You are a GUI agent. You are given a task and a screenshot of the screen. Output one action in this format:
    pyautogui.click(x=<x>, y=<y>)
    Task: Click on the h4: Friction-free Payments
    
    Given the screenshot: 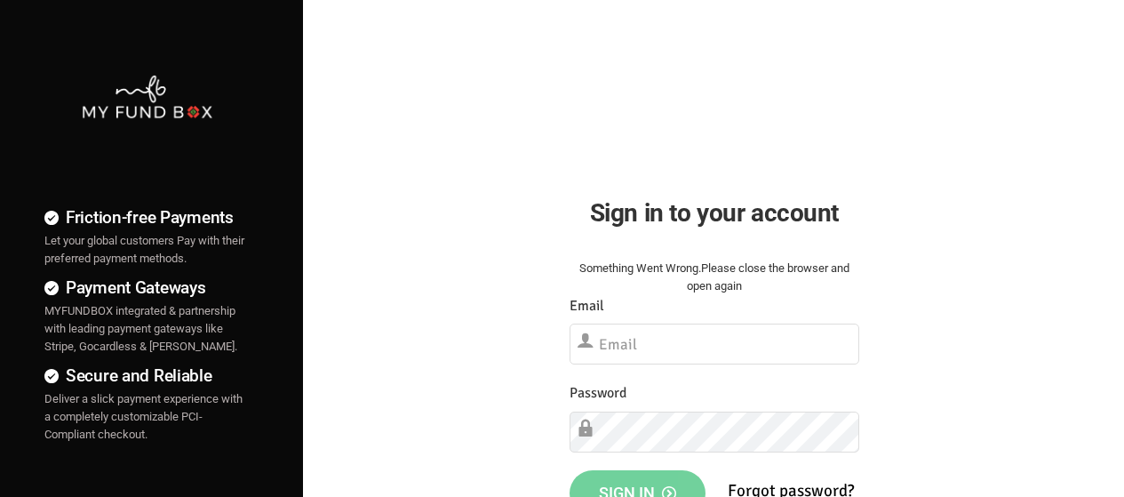 What is the action you would take?
    pyautogui.click(x=147, y=217)
    